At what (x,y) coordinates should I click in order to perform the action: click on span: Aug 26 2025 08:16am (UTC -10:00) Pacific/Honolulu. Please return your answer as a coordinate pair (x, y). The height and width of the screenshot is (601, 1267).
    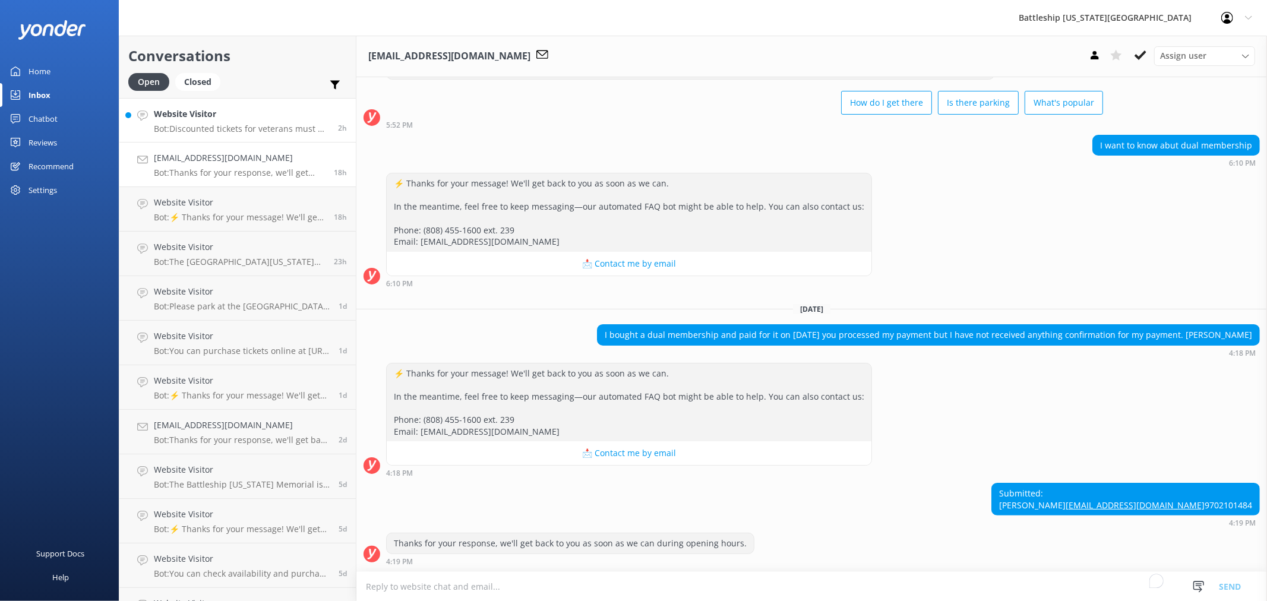
    Looking at the image, I should click on (342, 128).